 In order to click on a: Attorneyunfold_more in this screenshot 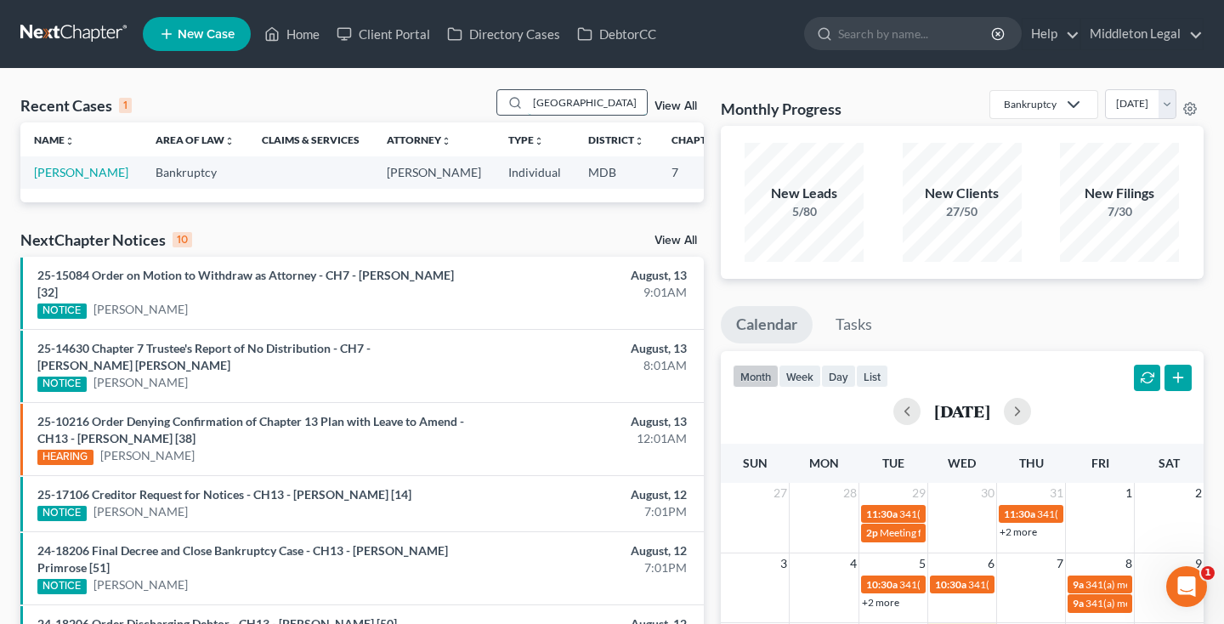, I will do `click(419, 139)`.